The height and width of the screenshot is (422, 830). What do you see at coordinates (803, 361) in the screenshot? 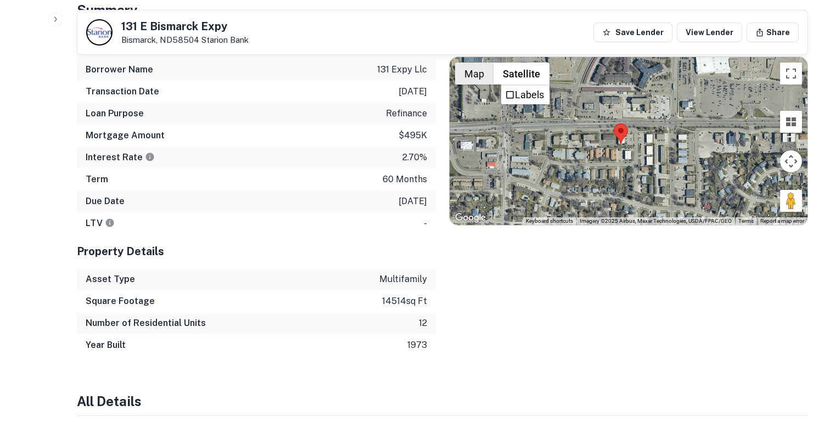
I see `div: Chat Widget` at bounding box center [803, 361].